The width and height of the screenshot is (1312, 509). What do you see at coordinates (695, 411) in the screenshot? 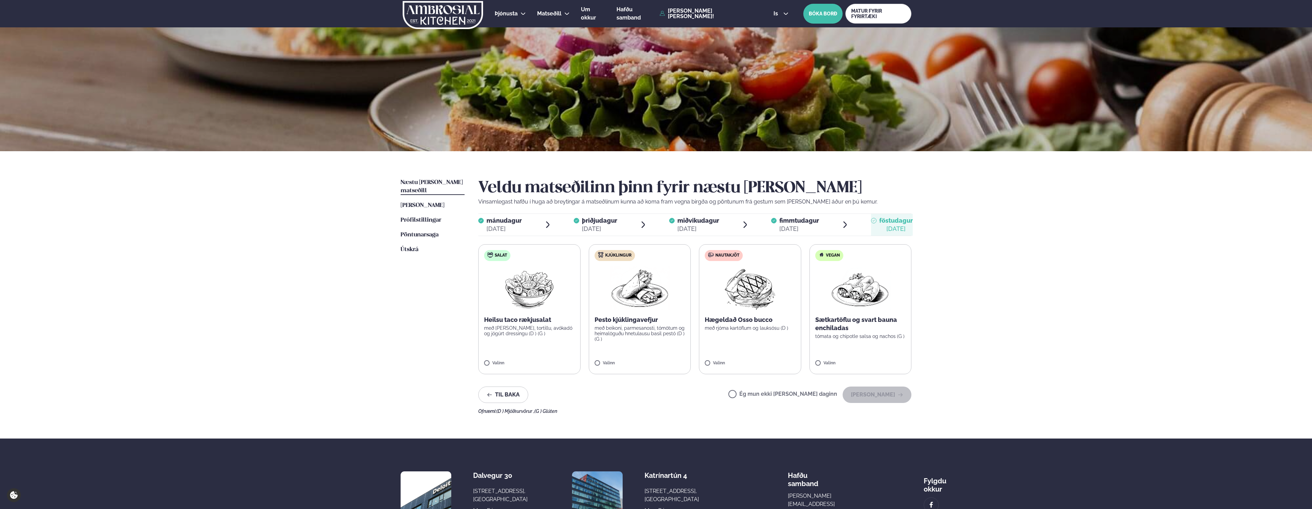
I see `div: Ofnæmi:` at bounding box center [695, 411].